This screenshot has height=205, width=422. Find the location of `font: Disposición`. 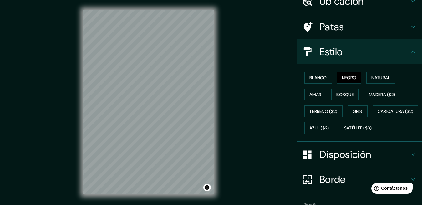

font: Disposición is located at coordinates (345, 155).